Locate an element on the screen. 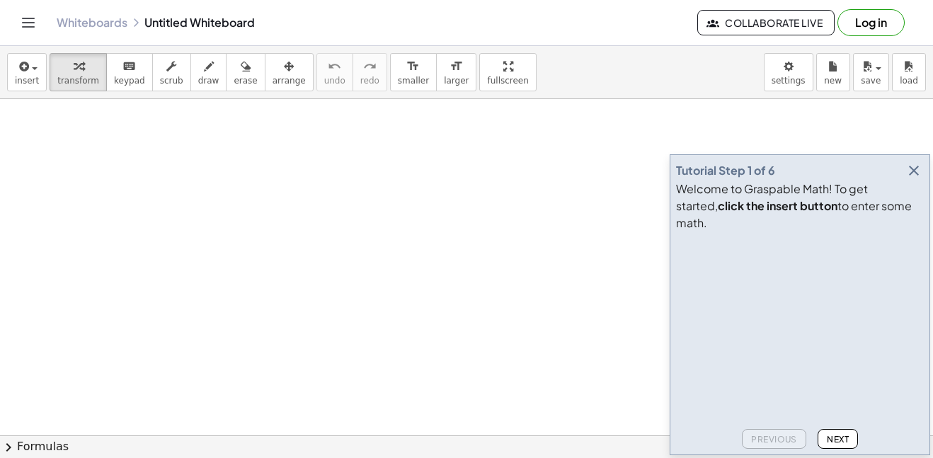 This screenshot has width=933, height=458. span: keypad is located at coordinates (130, 81).